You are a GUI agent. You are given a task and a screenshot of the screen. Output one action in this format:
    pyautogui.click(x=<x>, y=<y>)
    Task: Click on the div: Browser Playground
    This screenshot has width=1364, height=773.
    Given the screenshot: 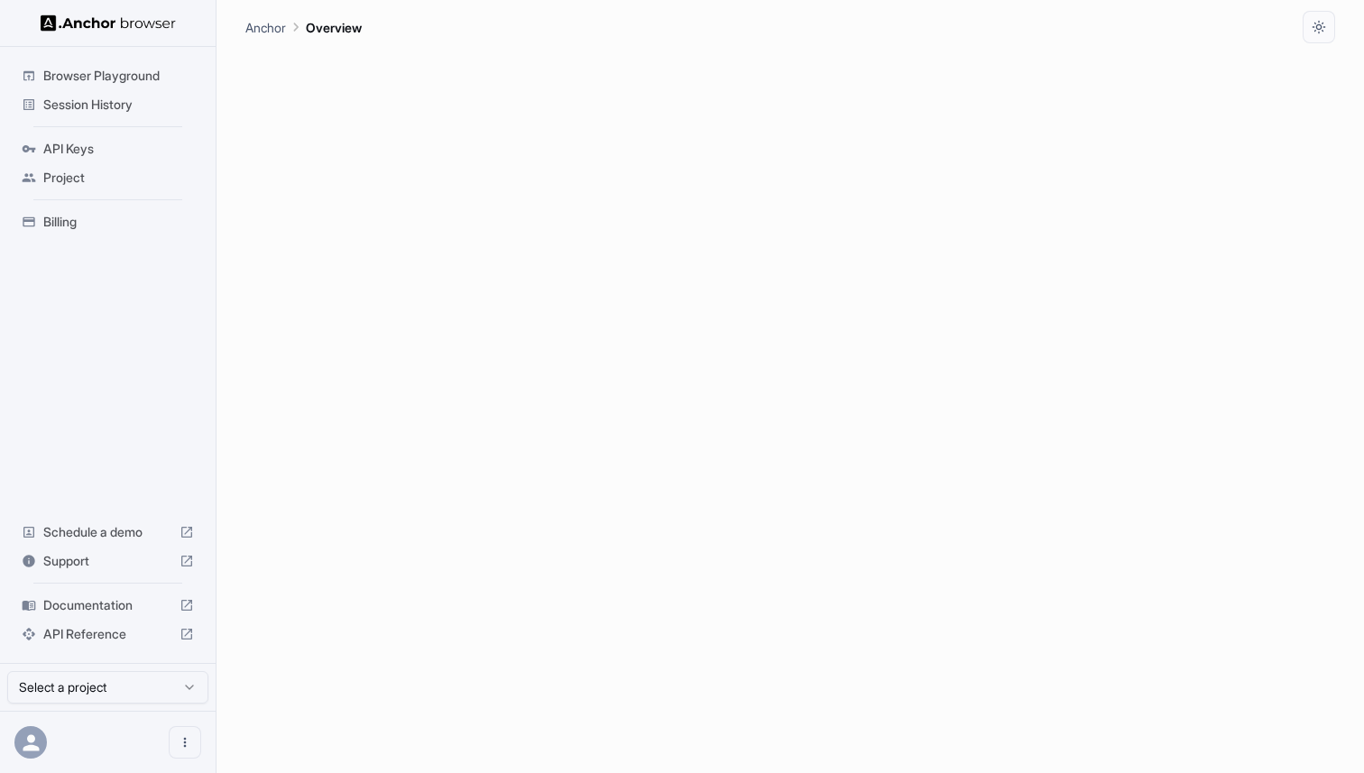 What is the action you would take?
    pyautogui.click(x=107, y=76)
    